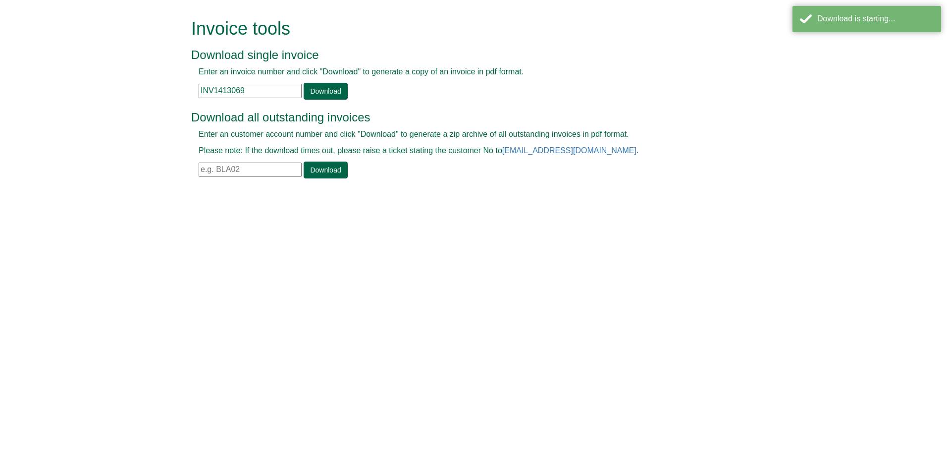  Describe the element at coordinates (462, 117) in the screenshot. I see `h3: Download all outstanding invoices` at that location.